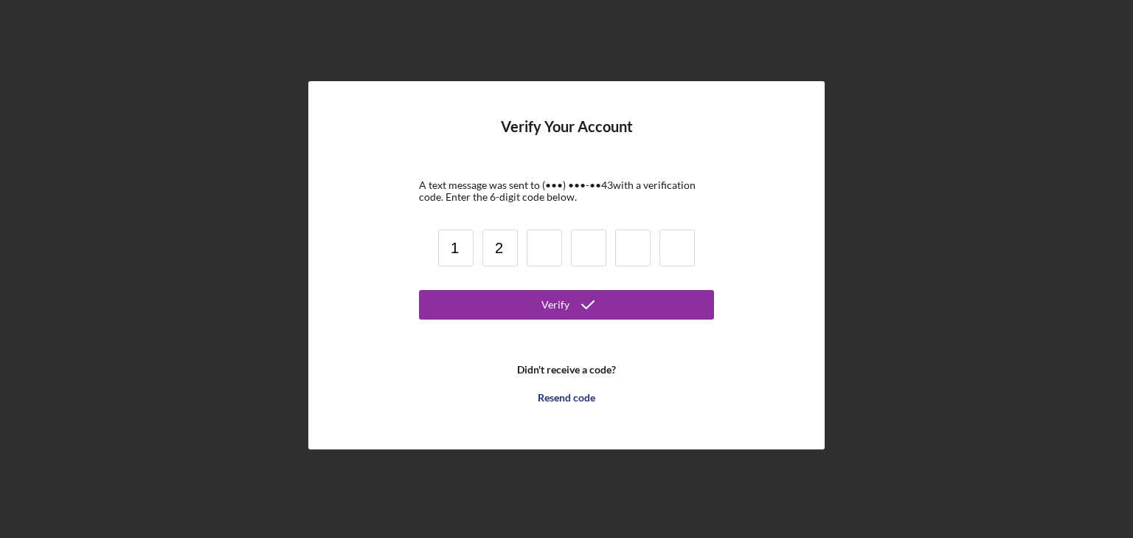 The height and width of the screenshot is (538, 1133). Describe the element at coordinates (566, 305) in the screenshot. I see `button: Verify` at that location.